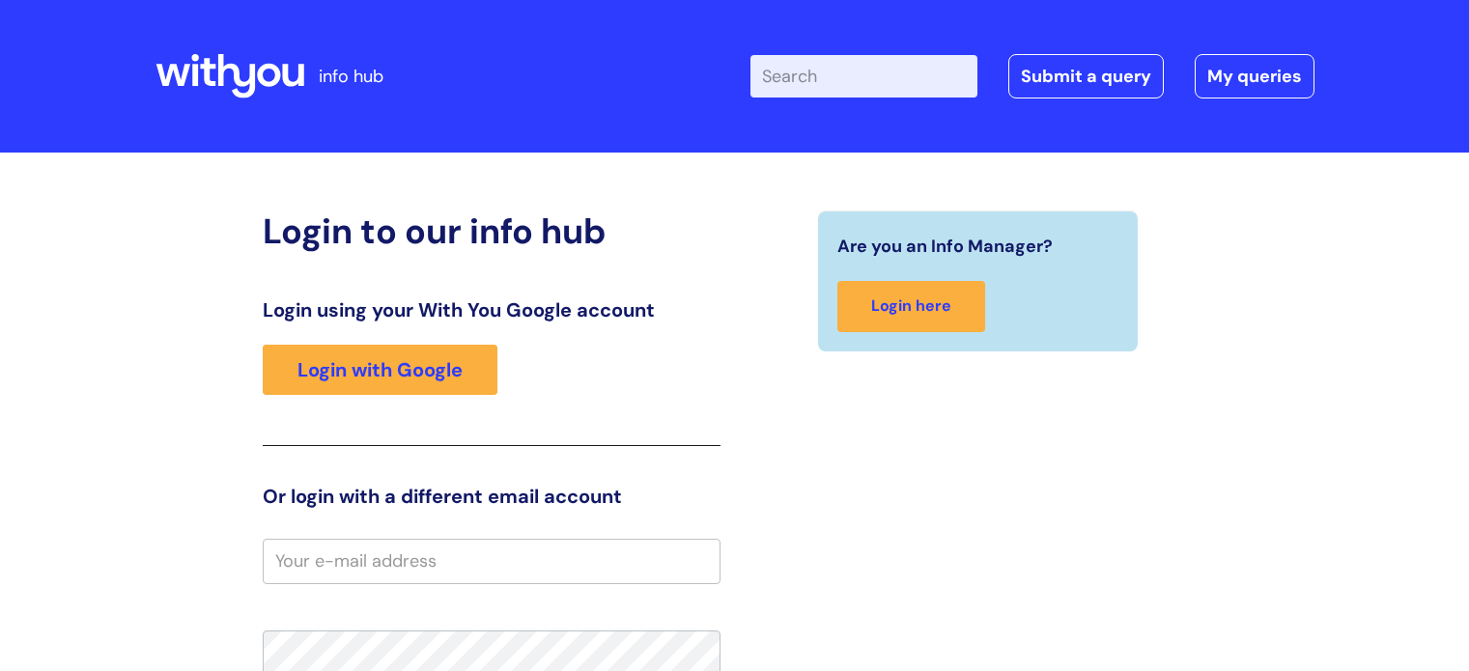  What do you see at coordinates (351, 76) in the screenshot?
I see `p: info hub` at bounding box center [351, 76].